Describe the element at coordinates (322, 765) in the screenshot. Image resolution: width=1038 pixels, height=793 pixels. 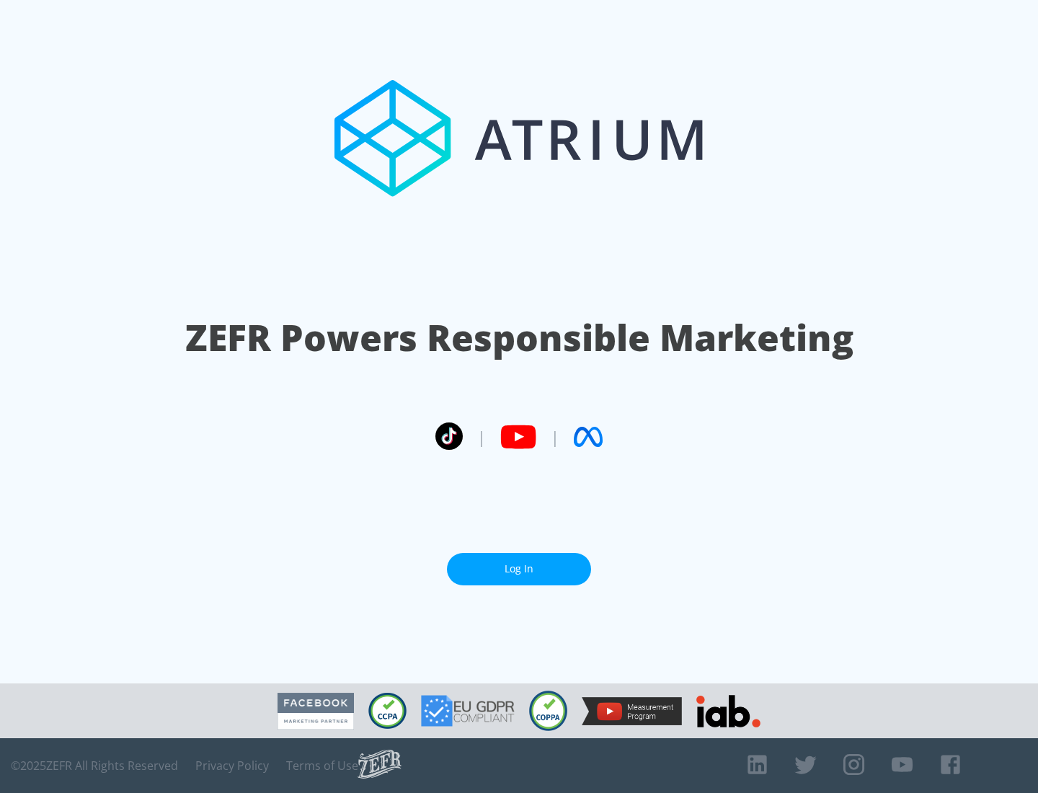
I see `a: Terms of Use` at that location.